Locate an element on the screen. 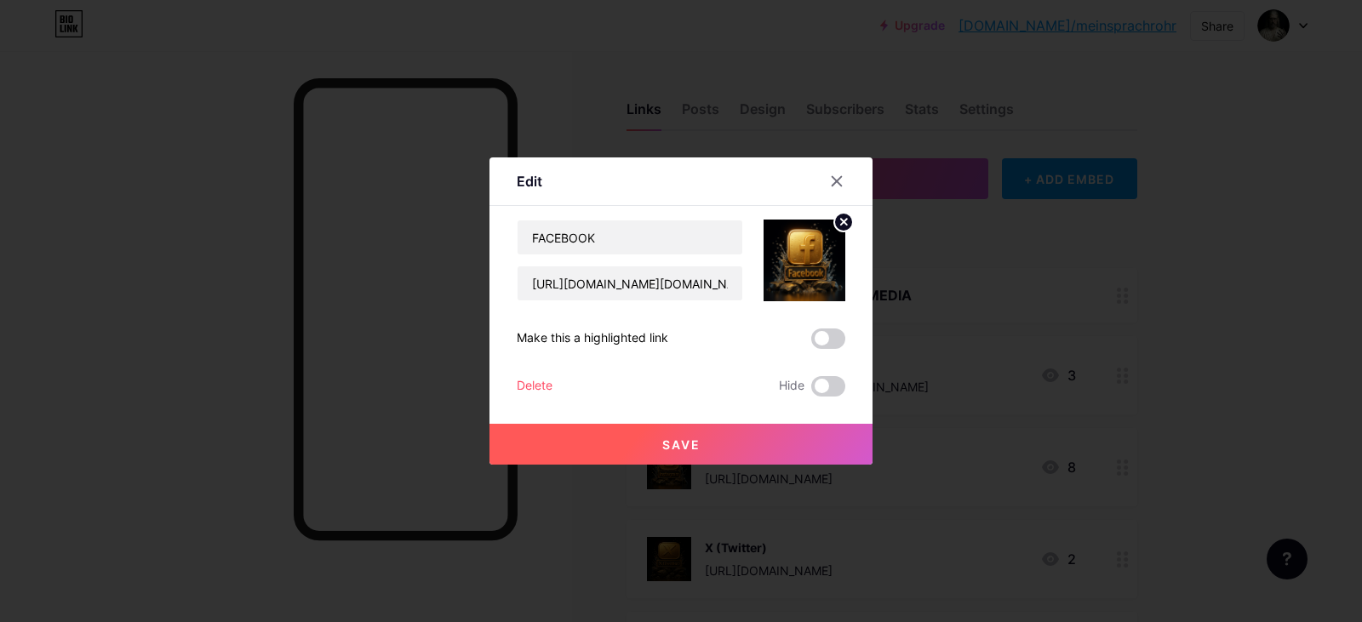  span: Save is located at coordinates (681, 444).